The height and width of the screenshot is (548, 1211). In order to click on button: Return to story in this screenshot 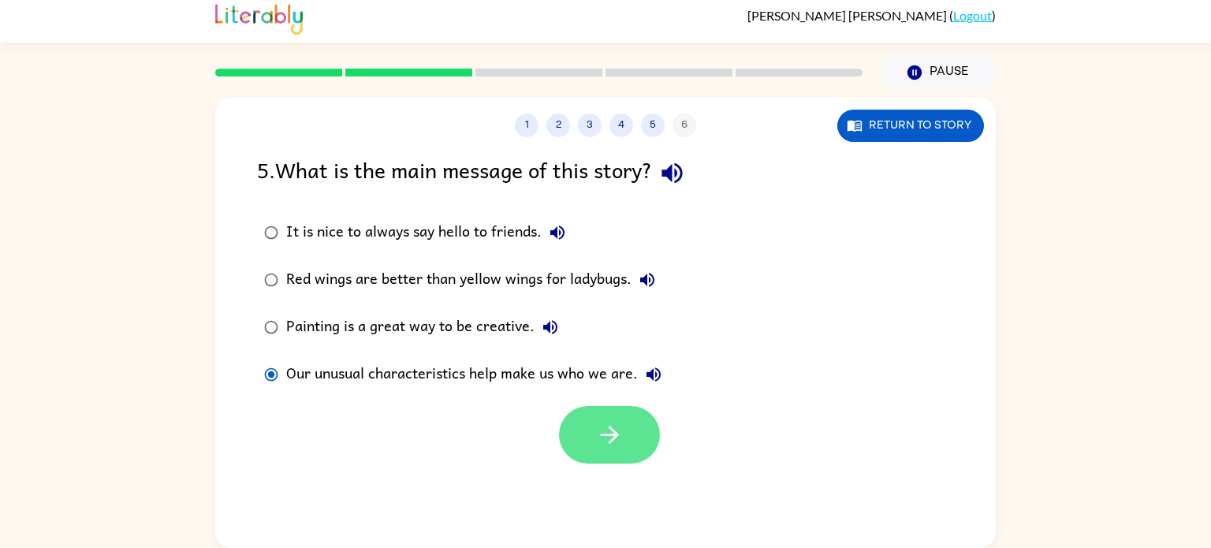, I will do `click(911, 125)`.